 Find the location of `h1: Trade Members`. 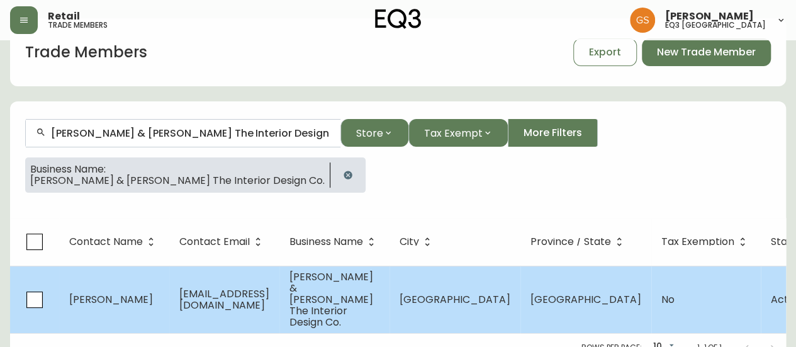

h1: Trade Members is located at coordinates (86, 52).